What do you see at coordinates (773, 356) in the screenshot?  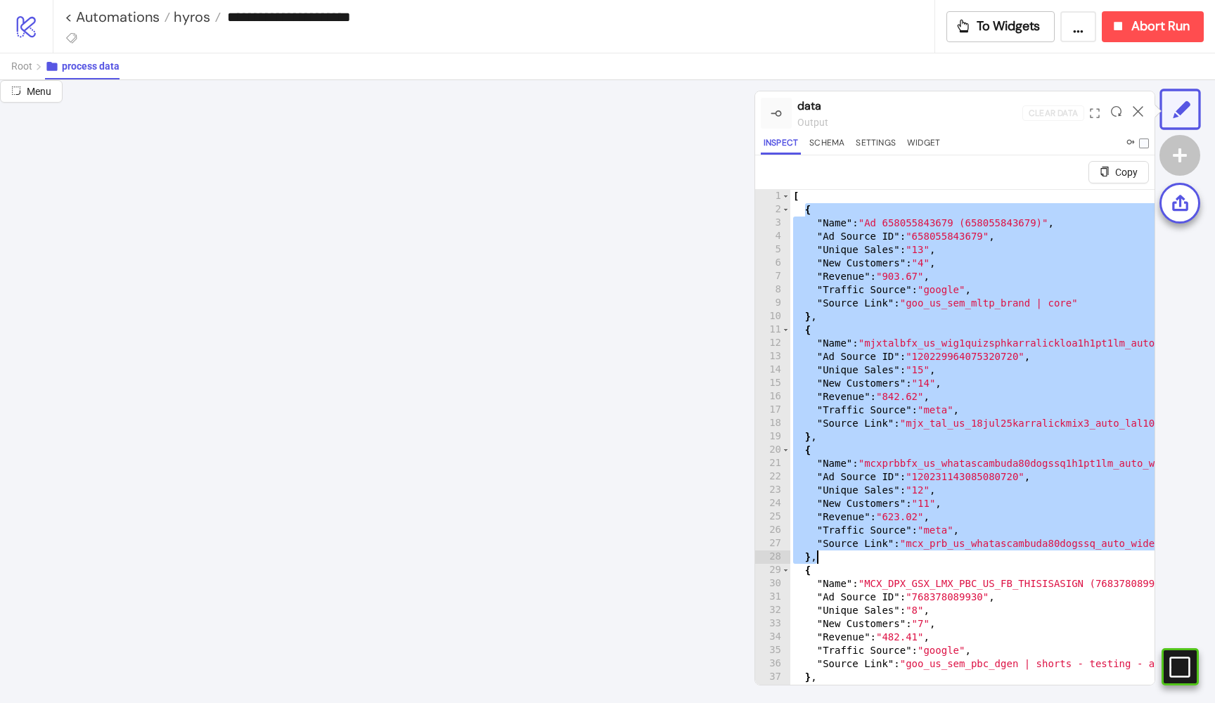 I see `div: 13` at bounding box center [773, 356].